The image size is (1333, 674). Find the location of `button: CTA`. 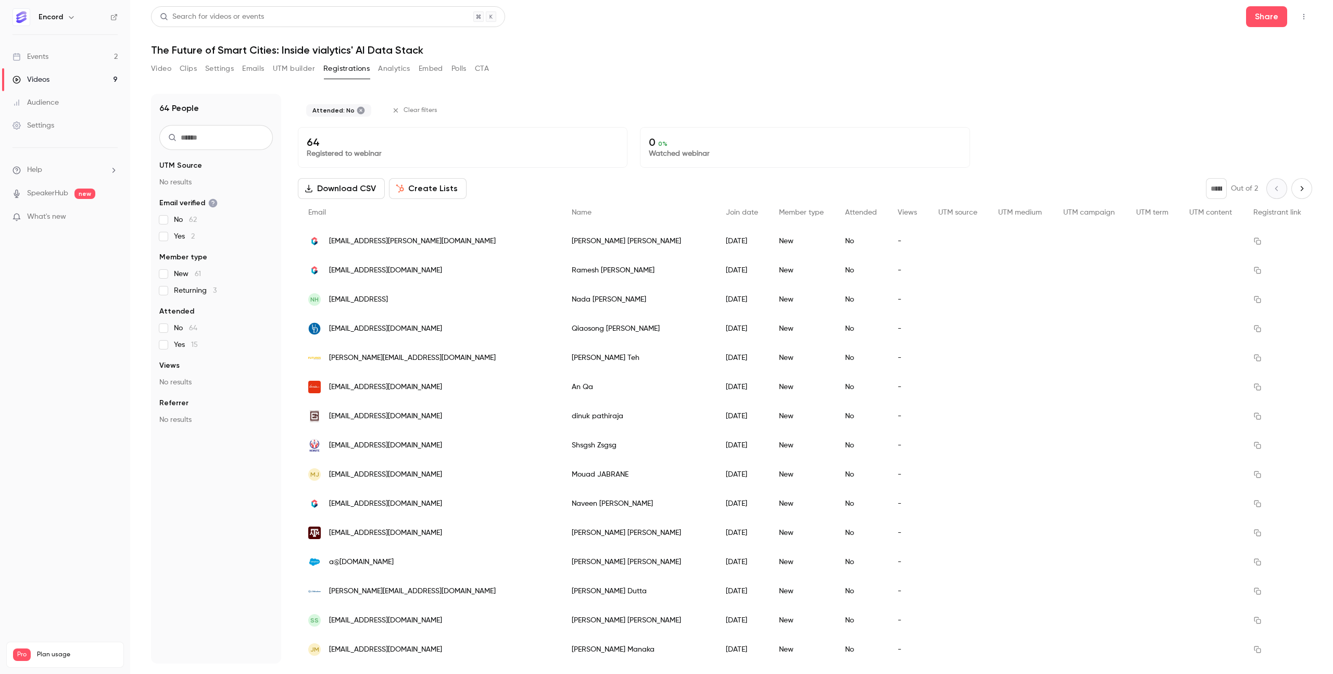

button: CTA is located at coordinates (482, 69).